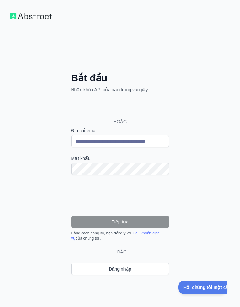 This screenshot has width=240, height=307. What do you see at coordinates (120, 269) in the screenshot?
I see `a: Đăng nhập` at bounding box center [120, 269].